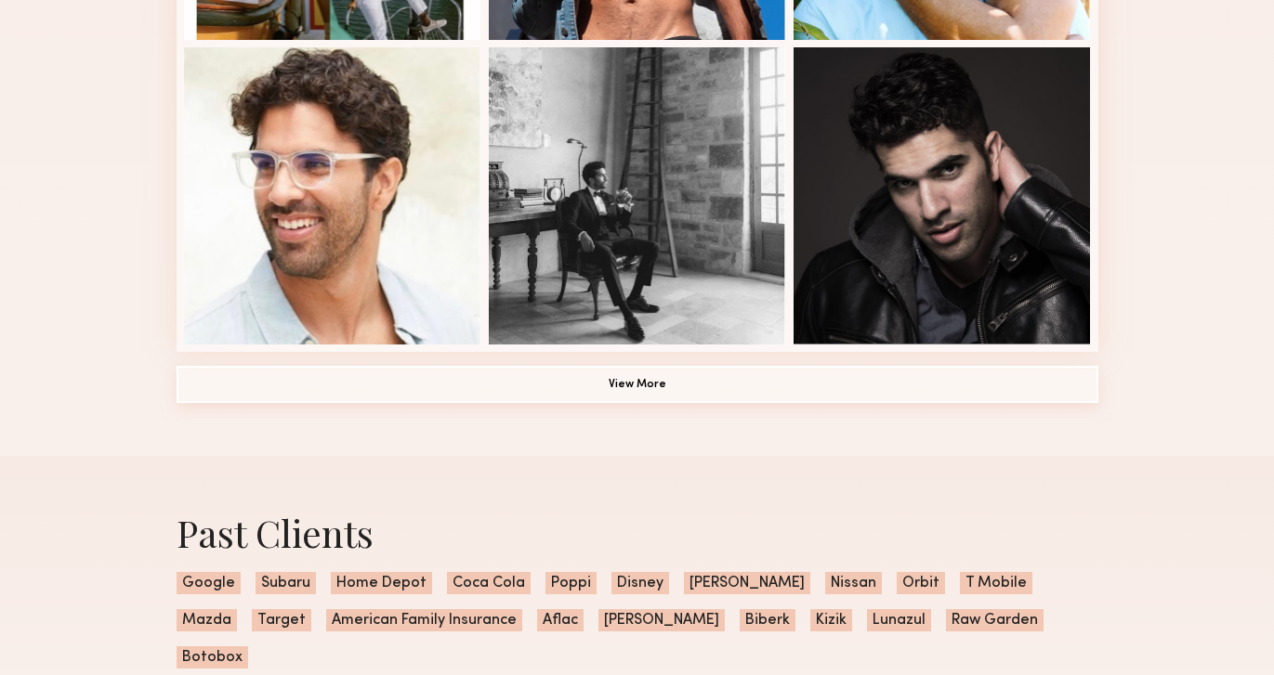  What do you see at coordinates (853, 583) in the screenshot?
I see `span: Nissan` at bounding box center [853, 583].